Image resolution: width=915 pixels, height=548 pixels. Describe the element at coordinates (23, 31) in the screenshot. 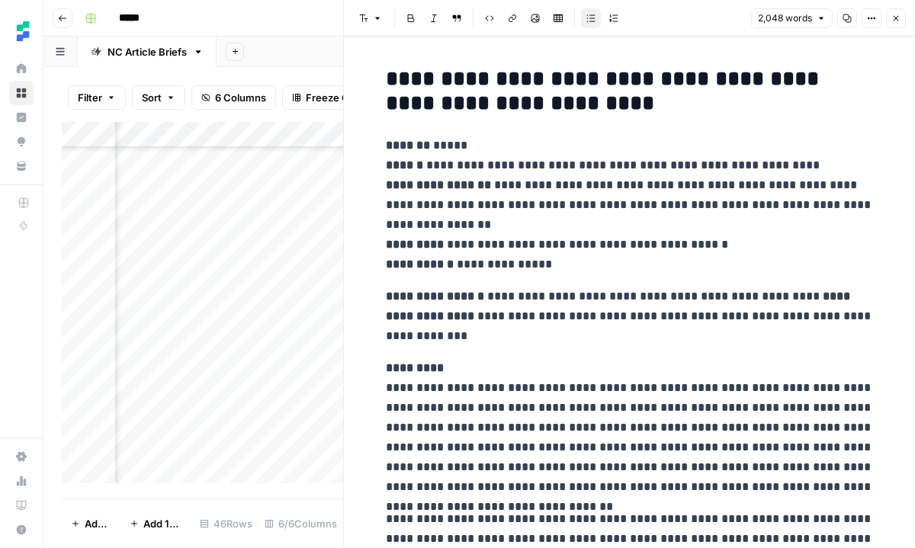

I see `img: Ten Speed Logo` at that location.